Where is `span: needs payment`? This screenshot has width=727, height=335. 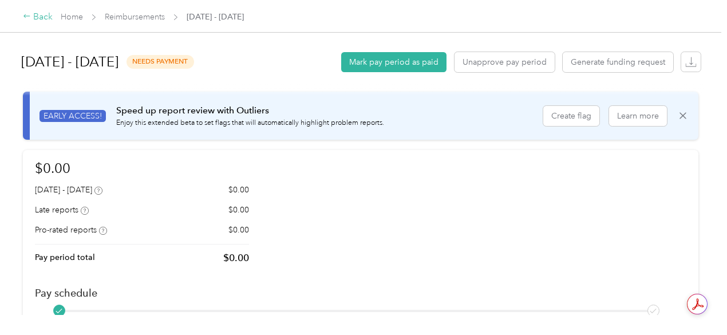
span: needs payment is located at coordinates (160, 61).